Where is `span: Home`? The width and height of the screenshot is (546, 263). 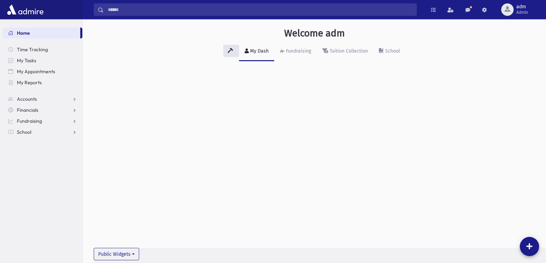 span: Home is located at coordinates (23, 33).